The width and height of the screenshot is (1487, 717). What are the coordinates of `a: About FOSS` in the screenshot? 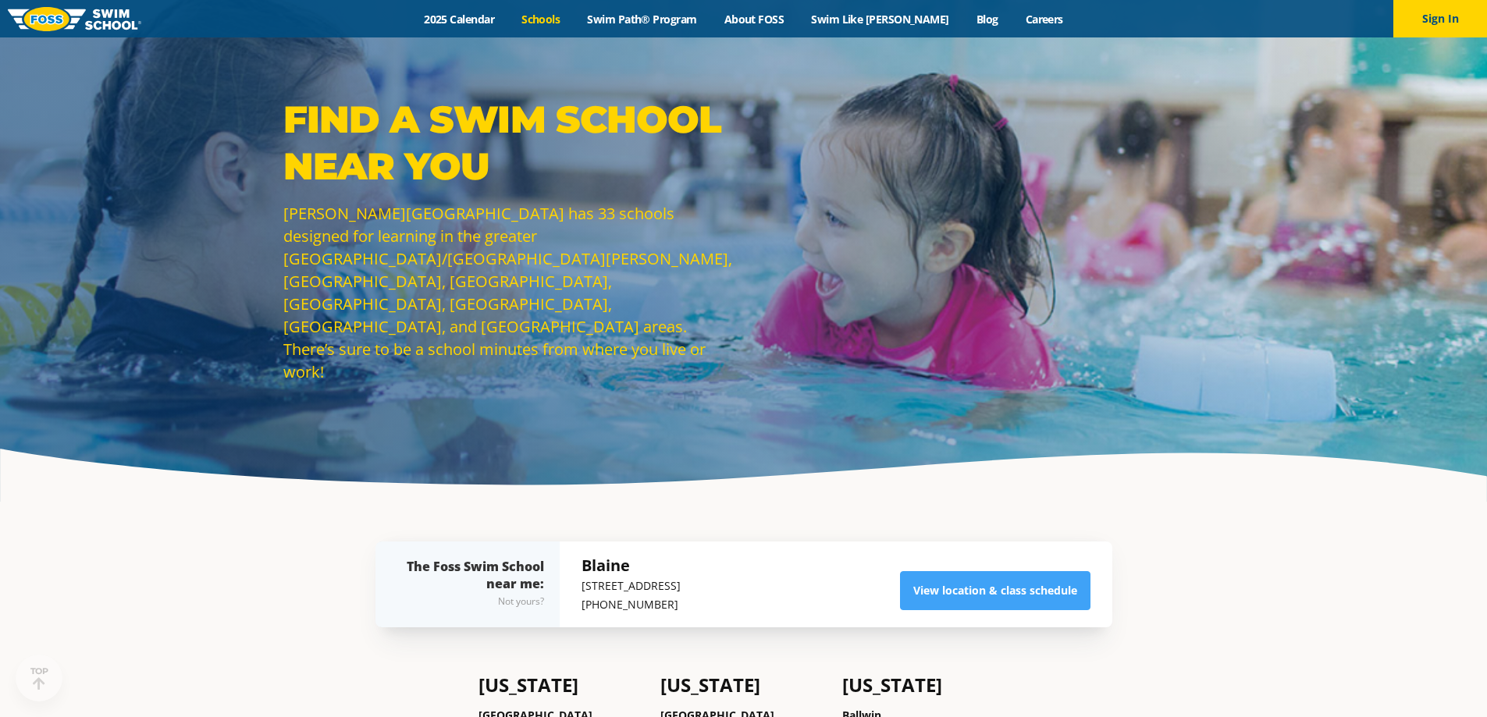 It's located at (754, 19).